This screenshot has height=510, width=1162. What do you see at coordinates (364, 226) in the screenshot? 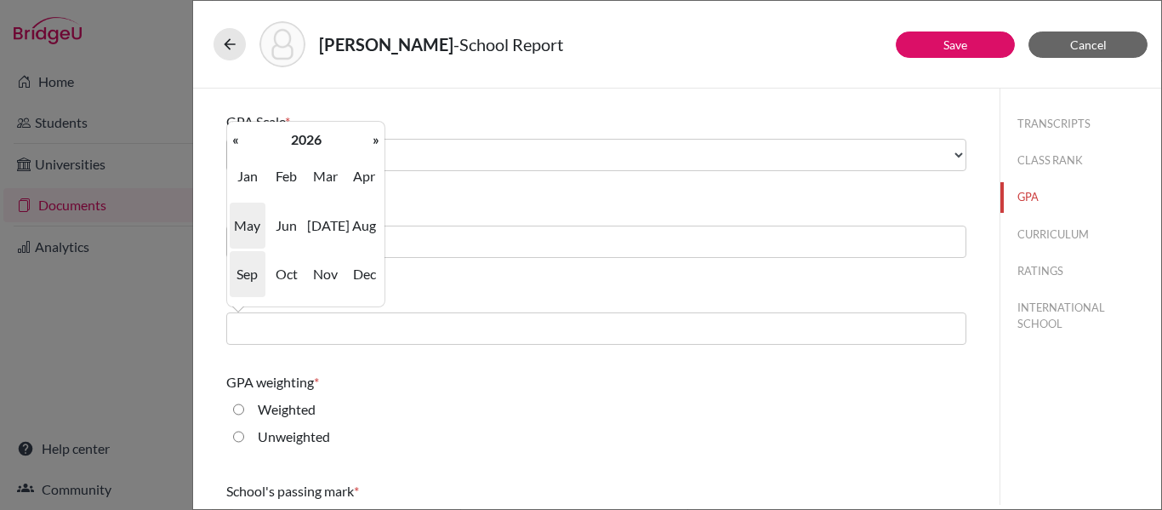
I see `span: Aug` at bounding box center [364, 226].